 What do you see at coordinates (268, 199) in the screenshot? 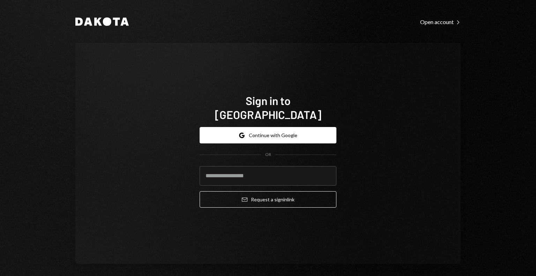
I see `button: Request a signinlink` at bounding box center [268, 199].